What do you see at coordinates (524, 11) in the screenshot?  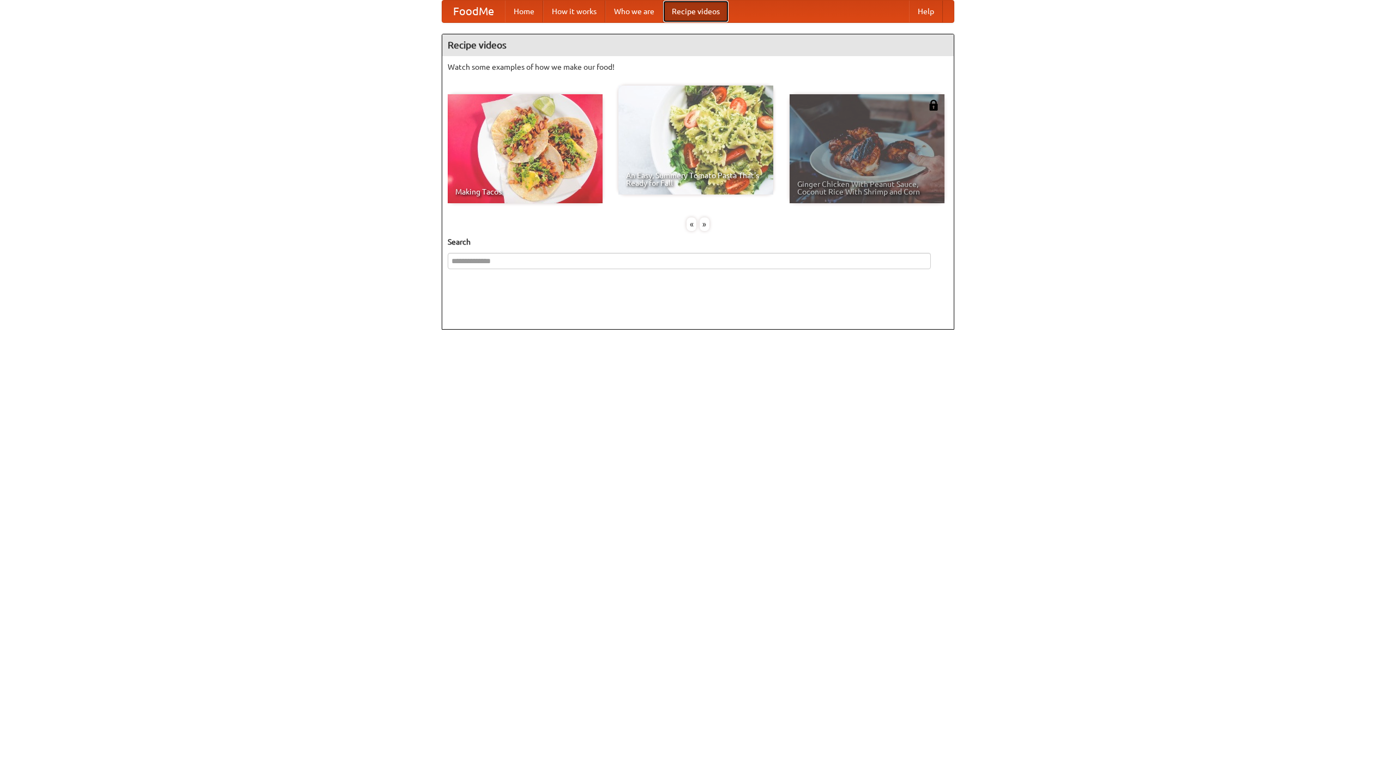 I see `a: Home` at bounding box center [524, 11].